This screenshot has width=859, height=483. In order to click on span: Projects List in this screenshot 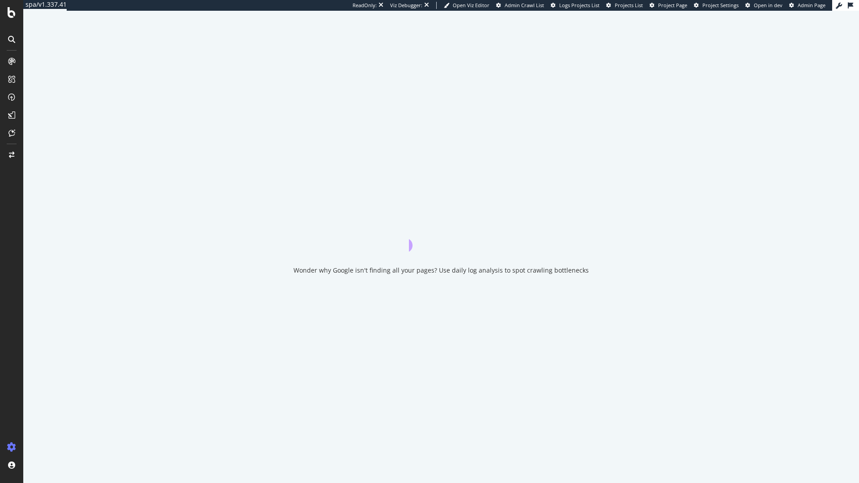, I will do `click(629, 5)`.